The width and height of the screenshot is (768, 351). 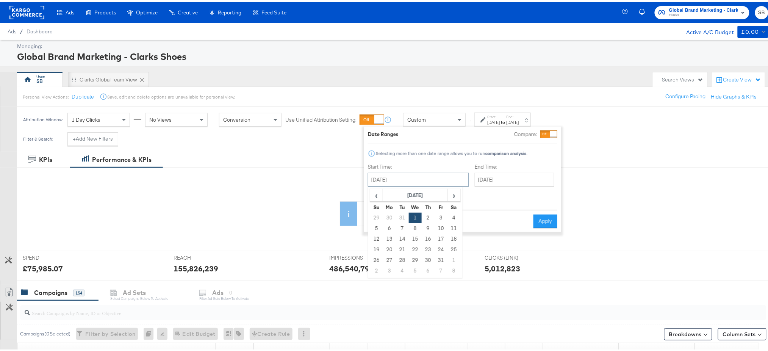 I want to click on td: 22, so click(x=415, y=248).